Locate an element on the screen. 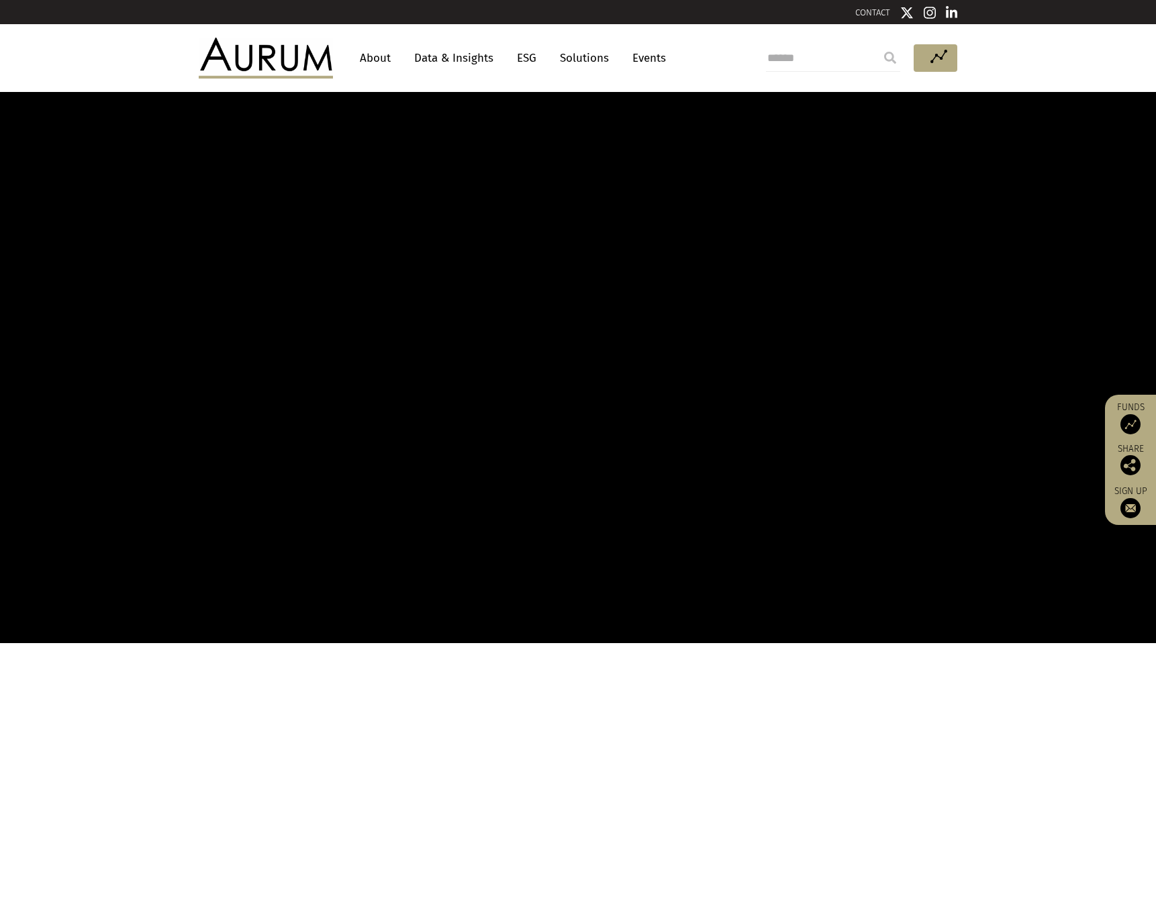  a: ESG is located at coordinates (526, 58).